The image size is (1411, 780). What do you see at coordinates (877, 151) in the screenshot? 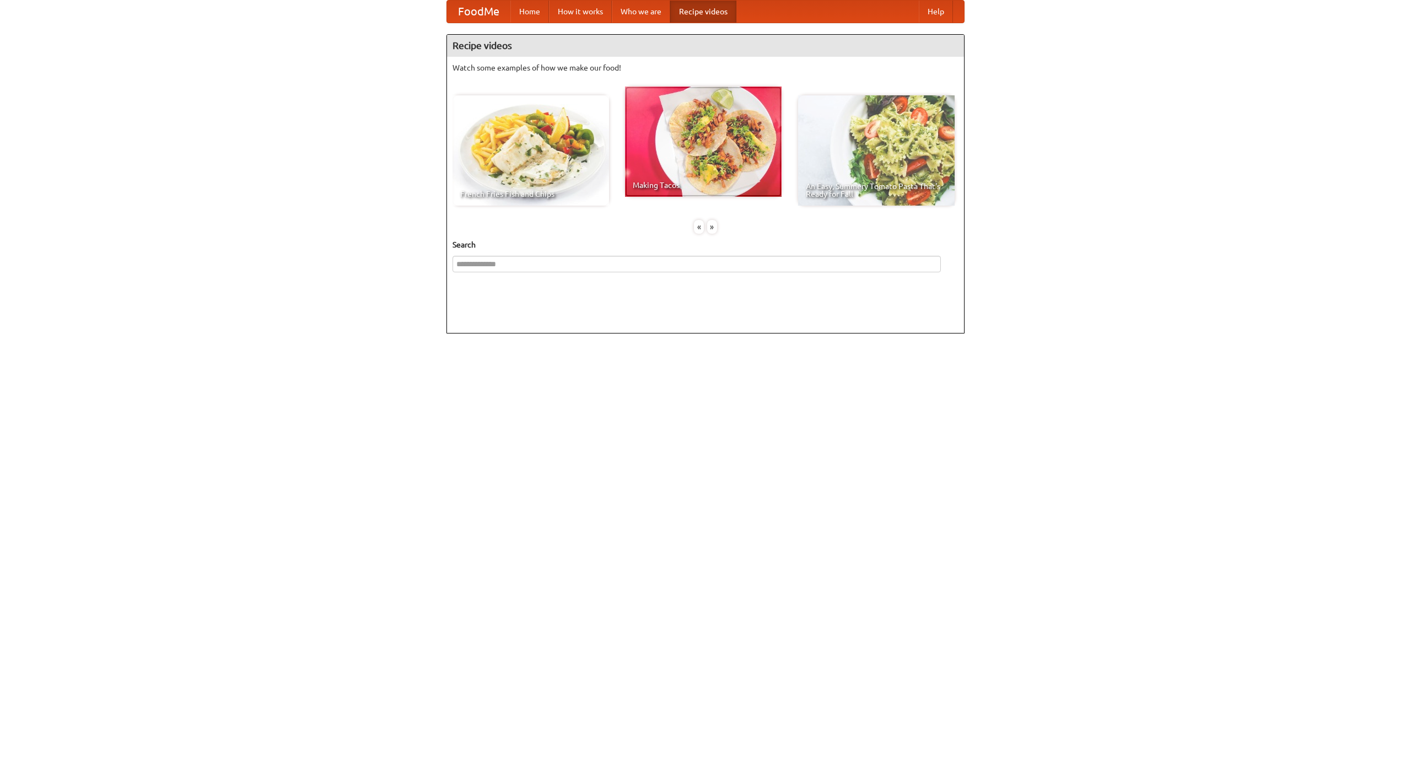
I see `a: An Easy, Summery Tomato Pasta That's Ready for Fall` at bounding box center [877, 151].